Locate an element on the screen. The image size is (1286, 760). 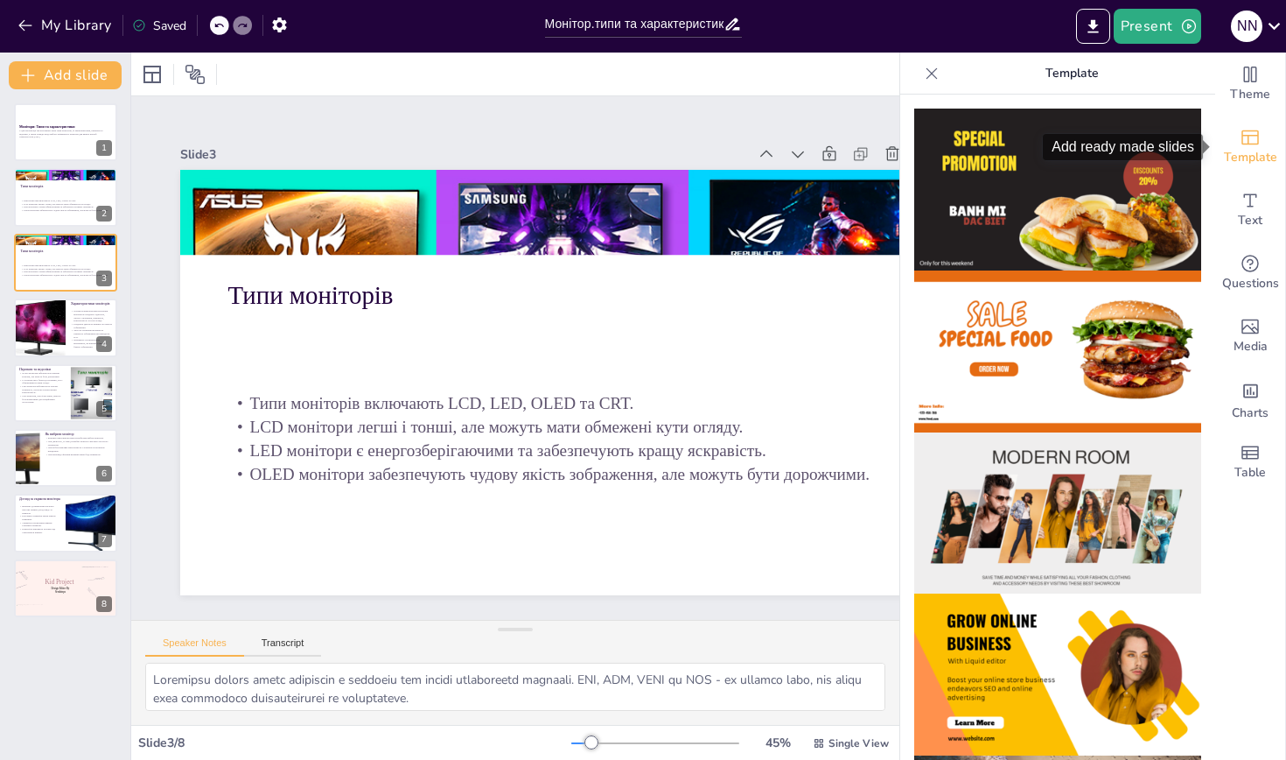
p: Основні характеристики моніторів включають роздільну здатність, частоту оновлення, яскравість, ко... is located at coordinates (91, 316).